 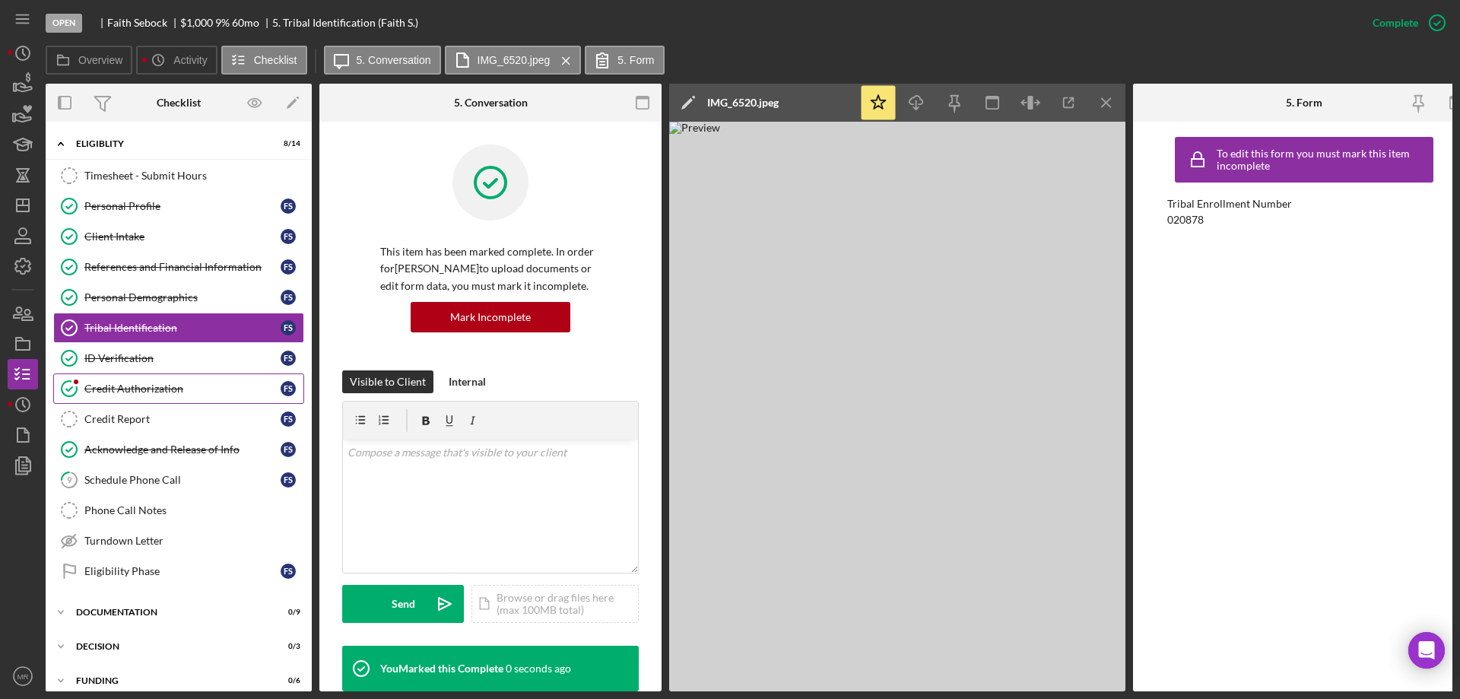 What do you see at coordinates (179, 541) in the screenshot?
I see `a: Turndown Letter` at bounding box center [179, 541].